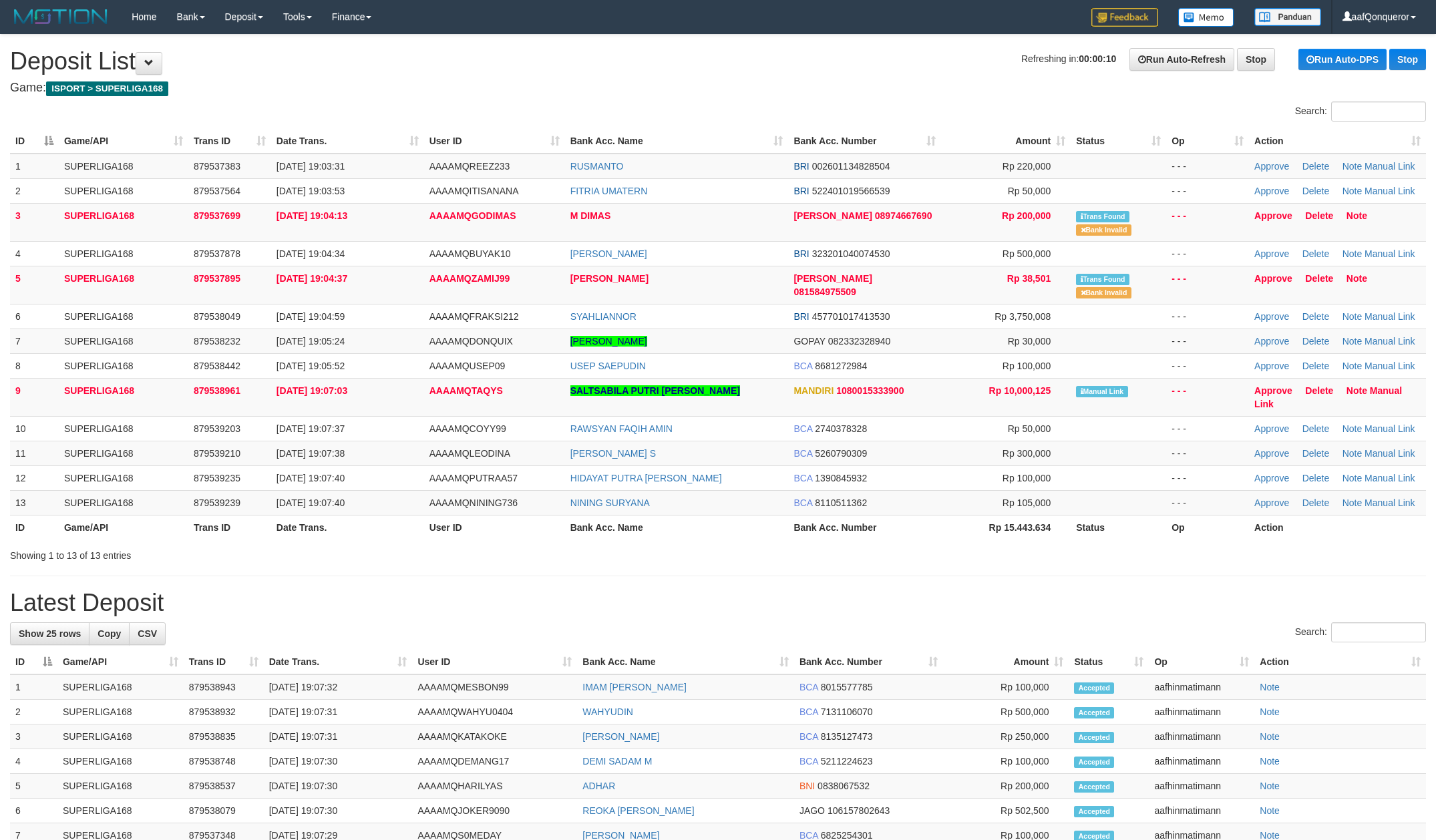 This screenshot has width=1436, height=840. What do you see at coordinates (34, 285) in the screenshot?
I see `td: 5` at bounding box center [34, 285].